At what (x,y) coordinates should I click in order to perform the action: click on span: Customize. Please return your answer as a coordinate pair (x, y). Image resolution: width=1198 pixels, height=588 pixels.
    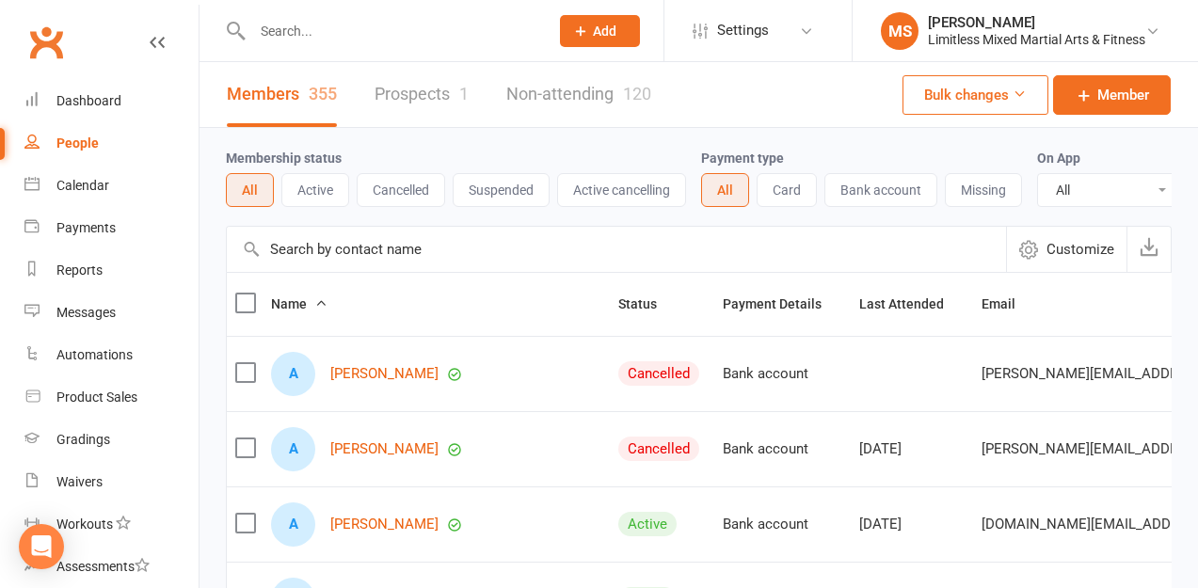
    Looking at the image, I should click on (1080, 249).